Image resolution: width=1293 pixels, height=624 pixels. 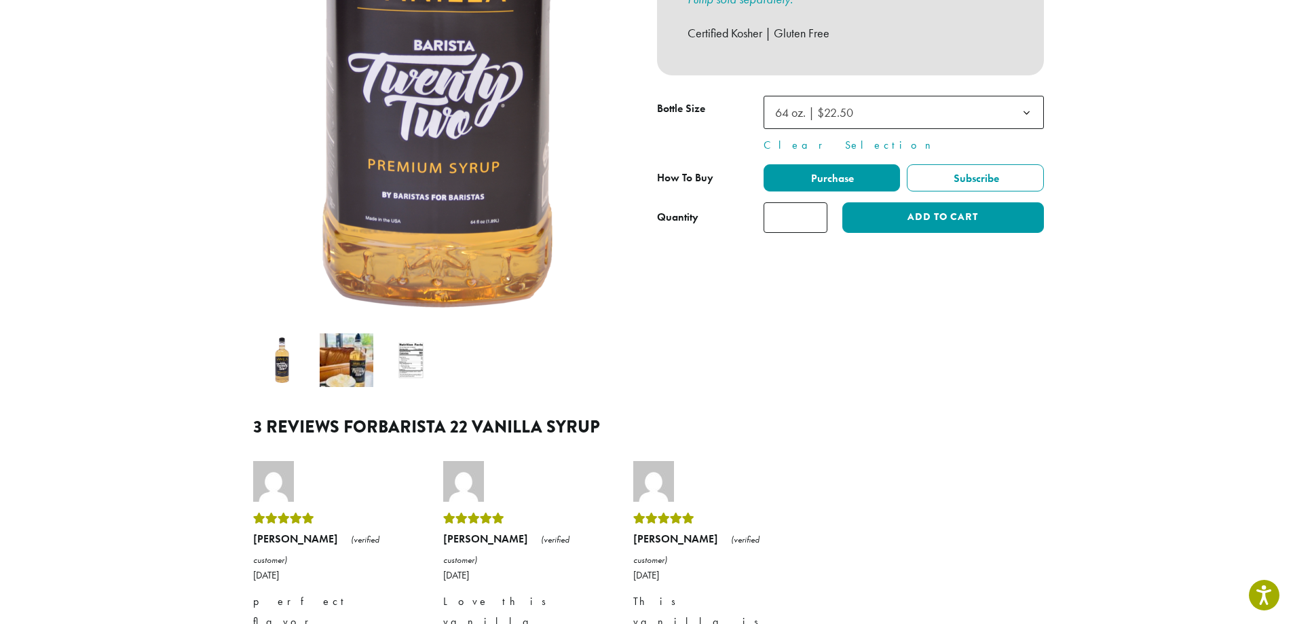 I want to click on img: Barista 22 Vanilla Syrup - Image 3, so click(x=411, y=360).